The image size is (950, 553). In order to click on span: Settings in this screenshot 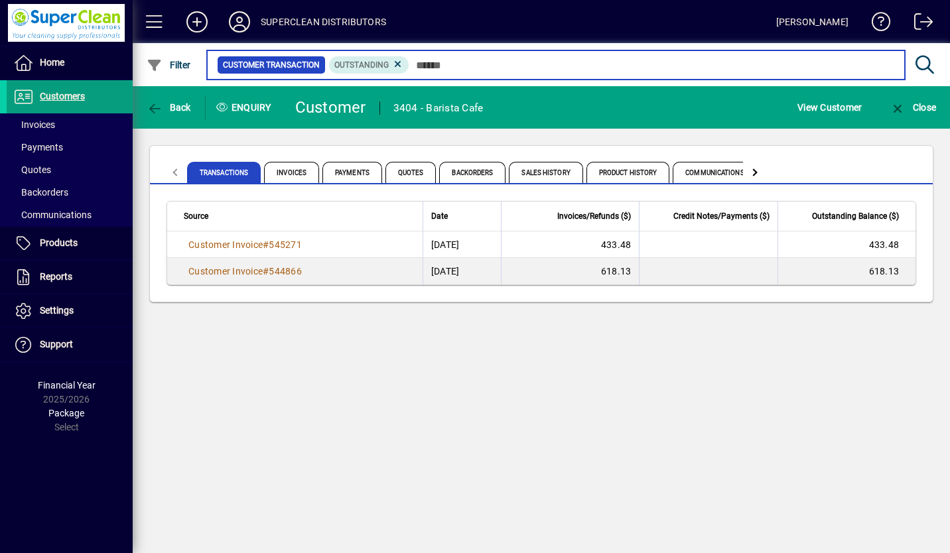, I will do `click(56, 310)`.